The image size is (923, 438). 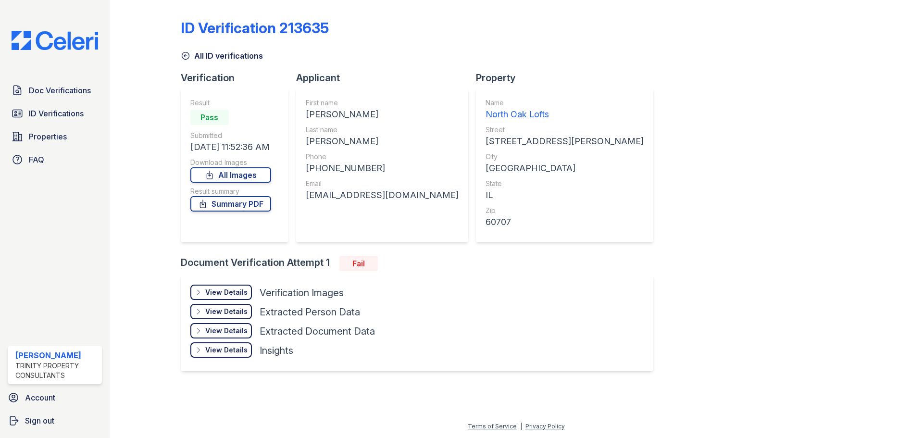 What do you see at coordinates (302, 293) in the screenshot?
I see `div: Verification Images` at bounding box center [302, 293].